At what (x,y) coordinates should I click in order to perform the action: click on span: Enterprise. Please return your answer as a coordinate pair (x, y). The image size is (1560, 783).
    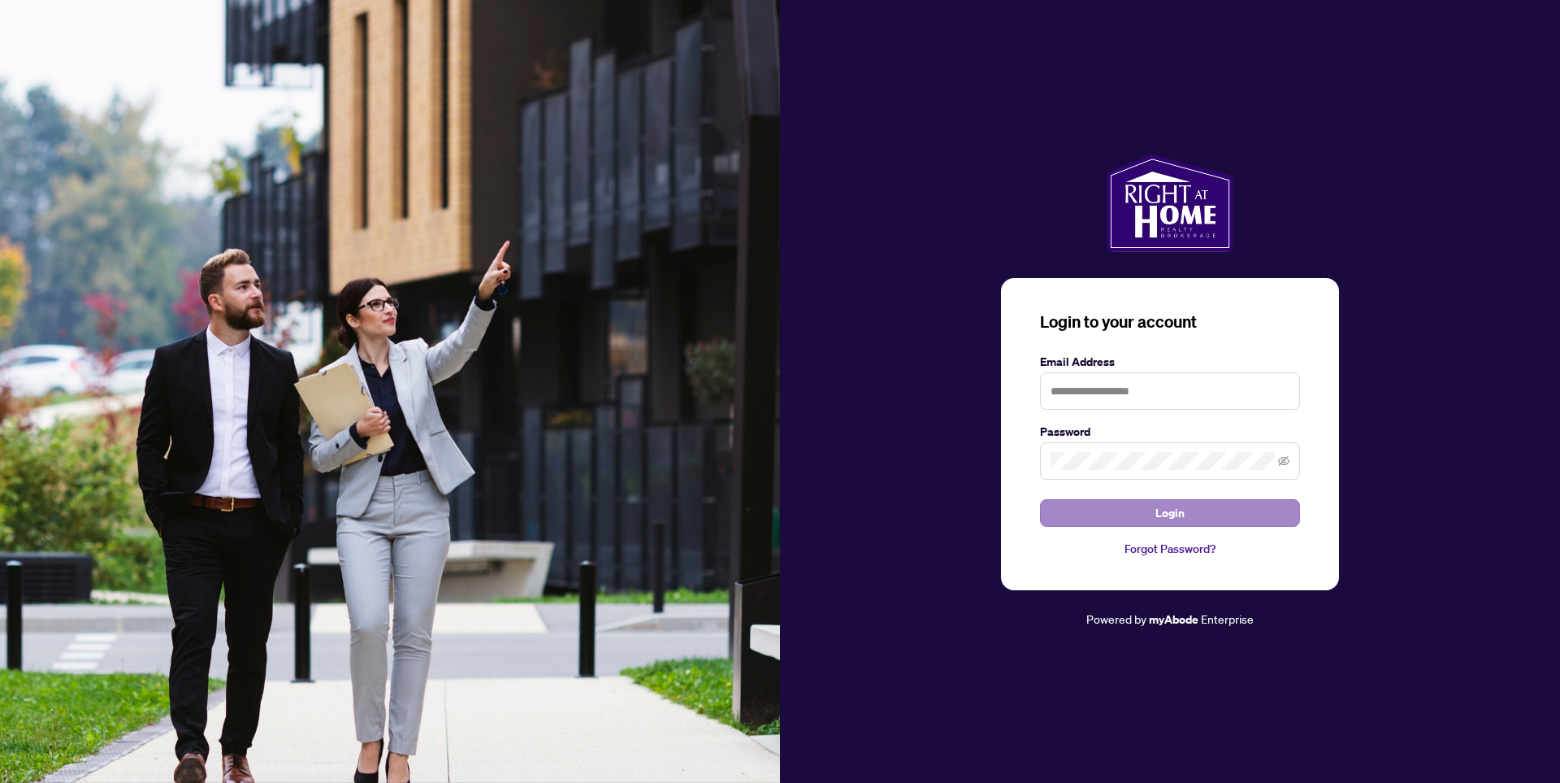
    Looking at the image, I should click on (1227, 618).